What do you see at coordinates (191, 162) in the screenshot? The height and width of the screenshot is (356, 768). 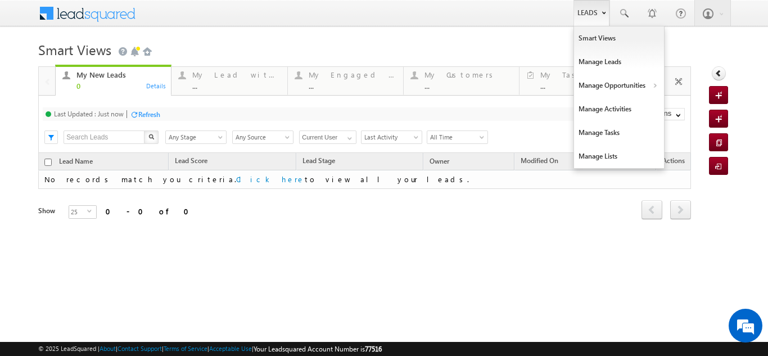 I see `a: Lead Score` at bounding box center [191, 162].